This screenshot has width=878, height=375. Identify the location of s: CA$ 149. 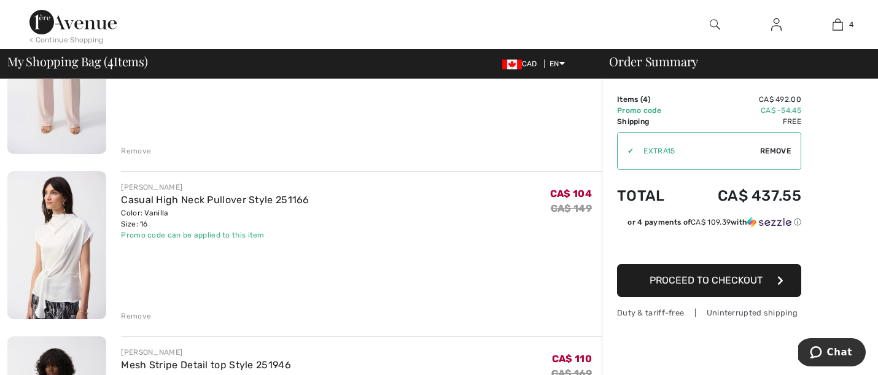
(571, 208).